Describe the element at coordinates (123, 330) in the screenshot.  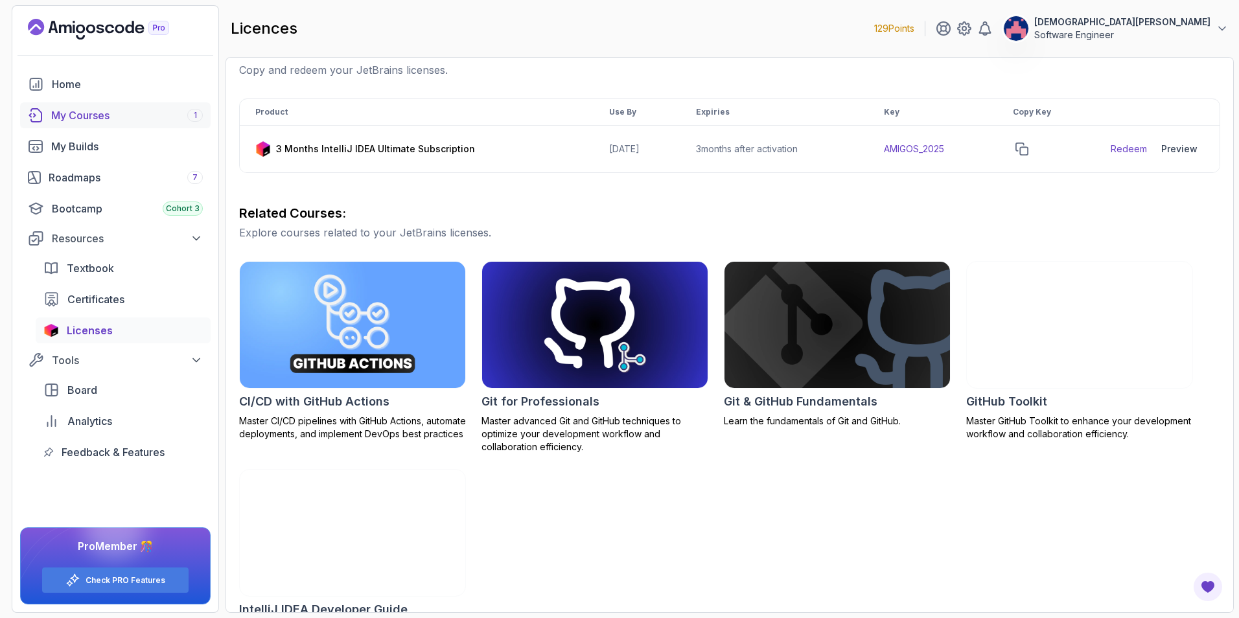
I see `a: licenses` at that location.